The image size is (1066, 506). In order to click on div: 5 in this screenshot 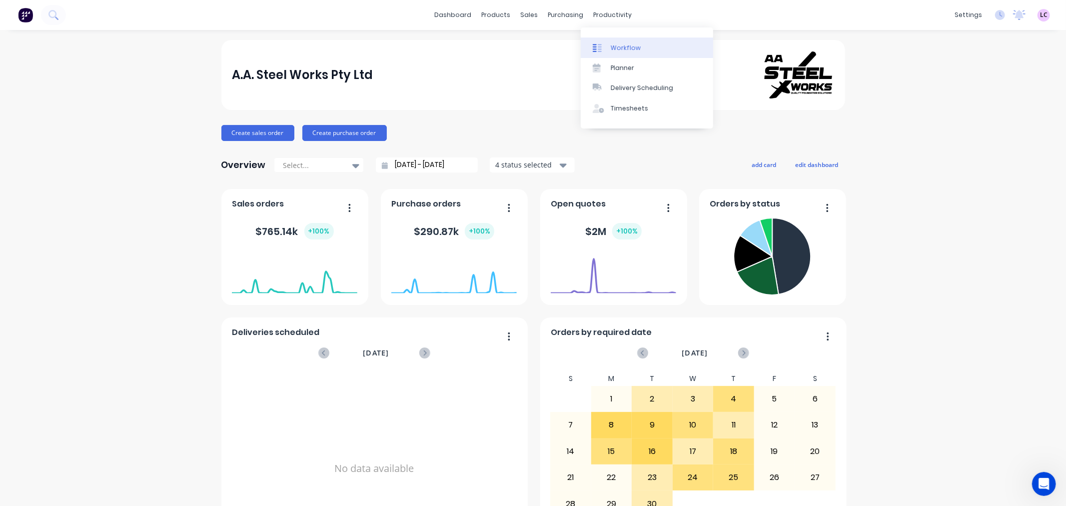, I will do `click(775, 399)`.